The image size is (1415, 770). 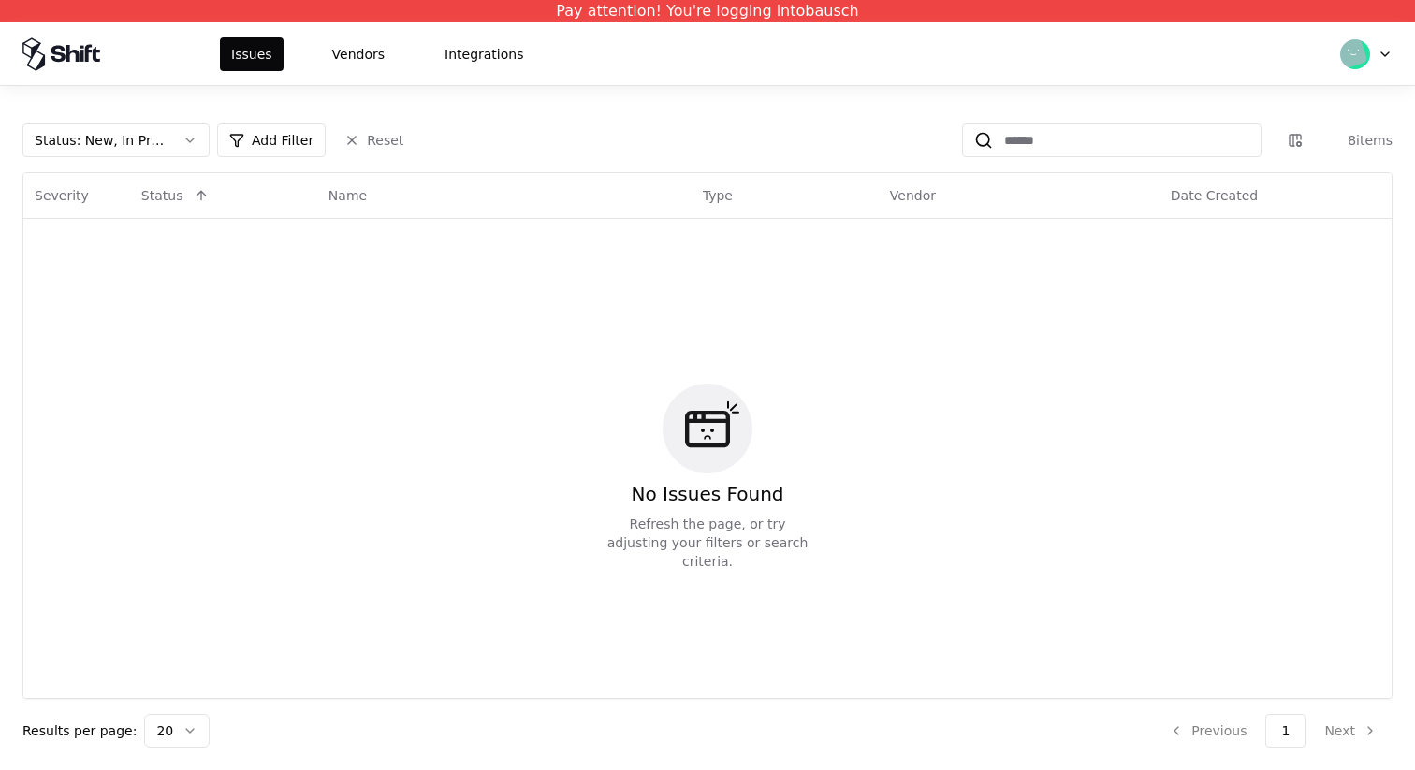 What do you see at coordinates (347, 196) in the screenshot?
I see `div: Name` at bounding box center [347, 196].